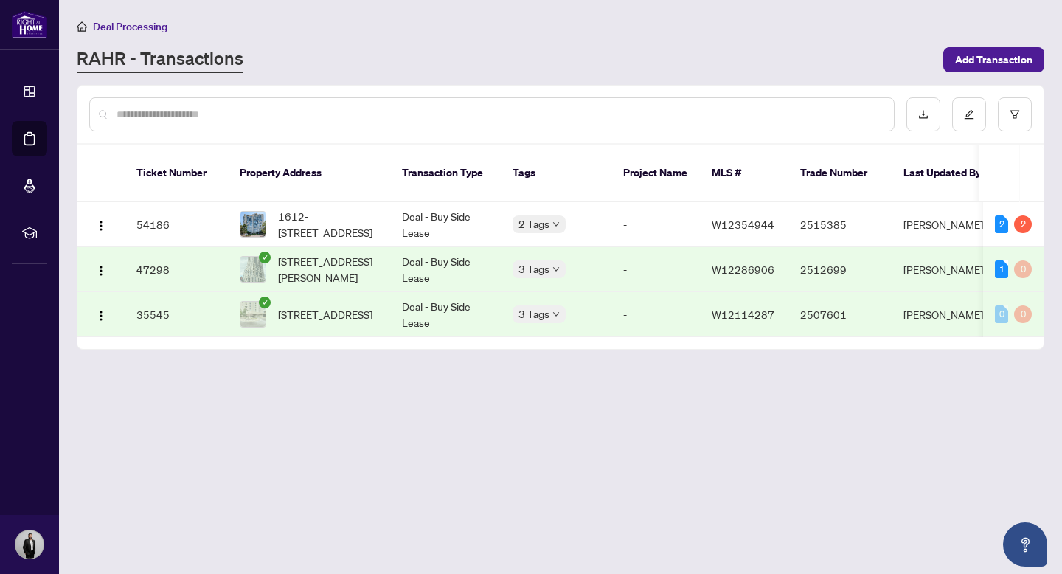 The height and width of the screenshot is (574, 1062). Describe the element at coordinates (743, 269) in the screenshot. I see `span: W12286906` at that location.